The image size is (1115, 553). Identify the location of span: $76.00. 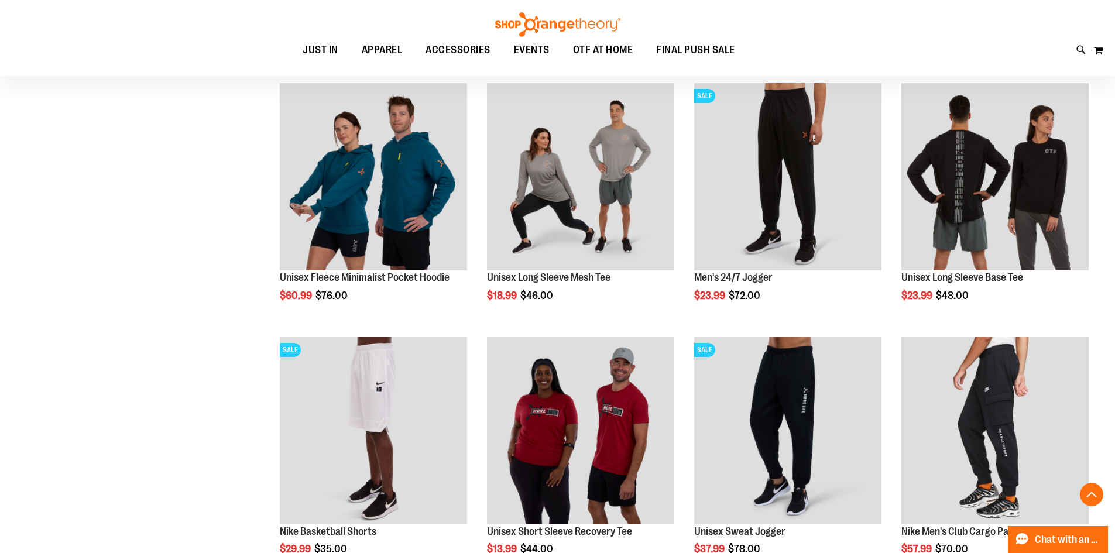
(332, 295).